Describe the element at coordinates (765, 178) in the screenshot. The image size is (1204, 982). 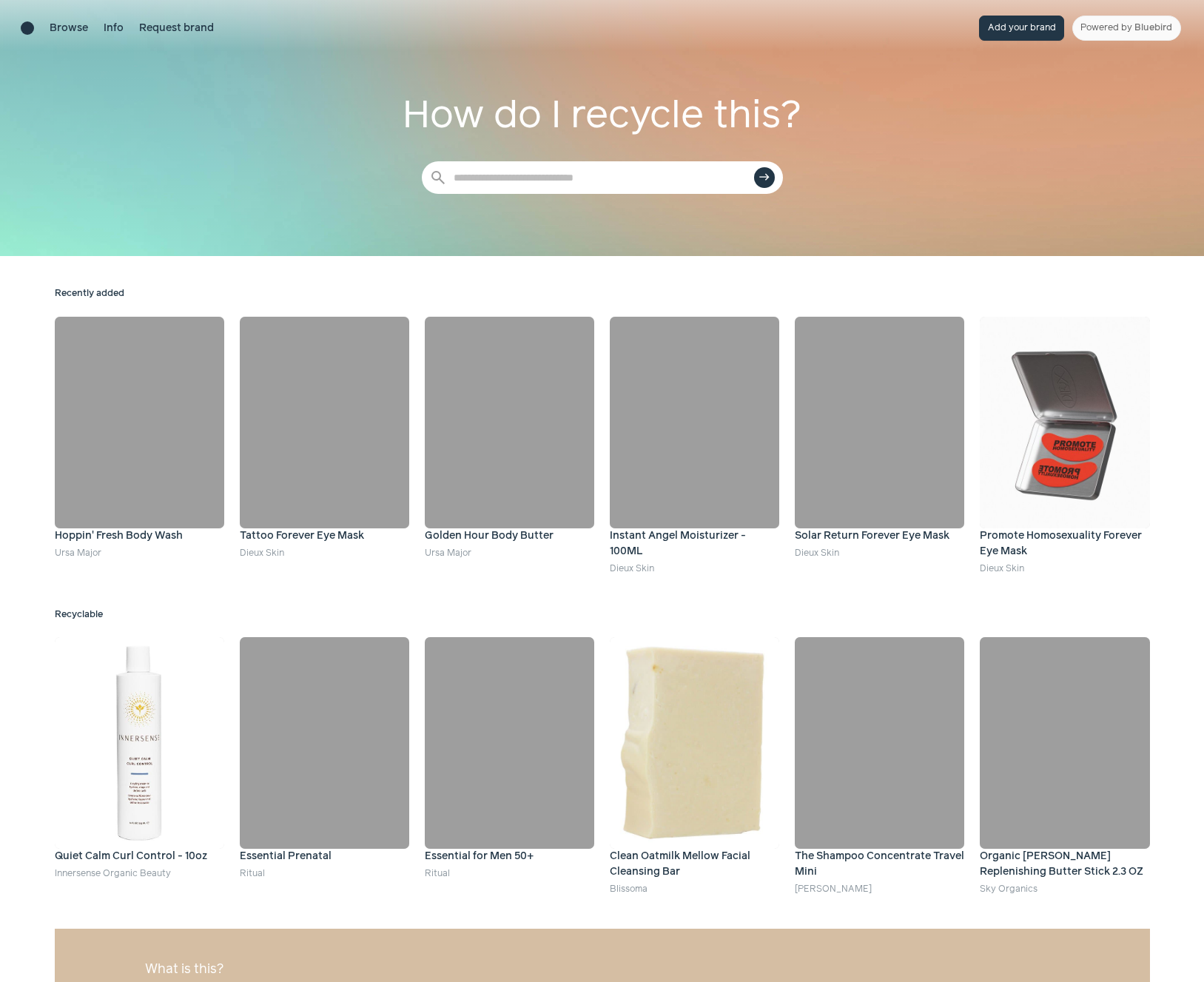
I see `span: east` at that location.